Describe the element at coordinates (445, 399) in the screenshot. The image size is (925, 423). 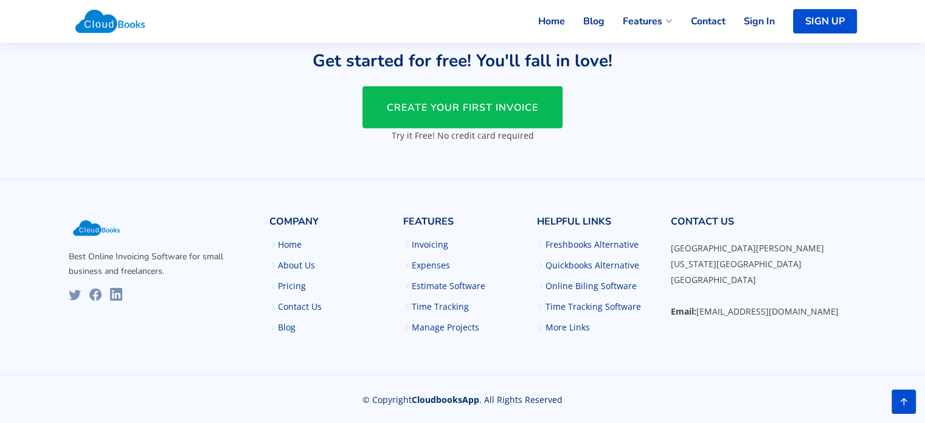
I see `span: CloudbooksApp` at that location.